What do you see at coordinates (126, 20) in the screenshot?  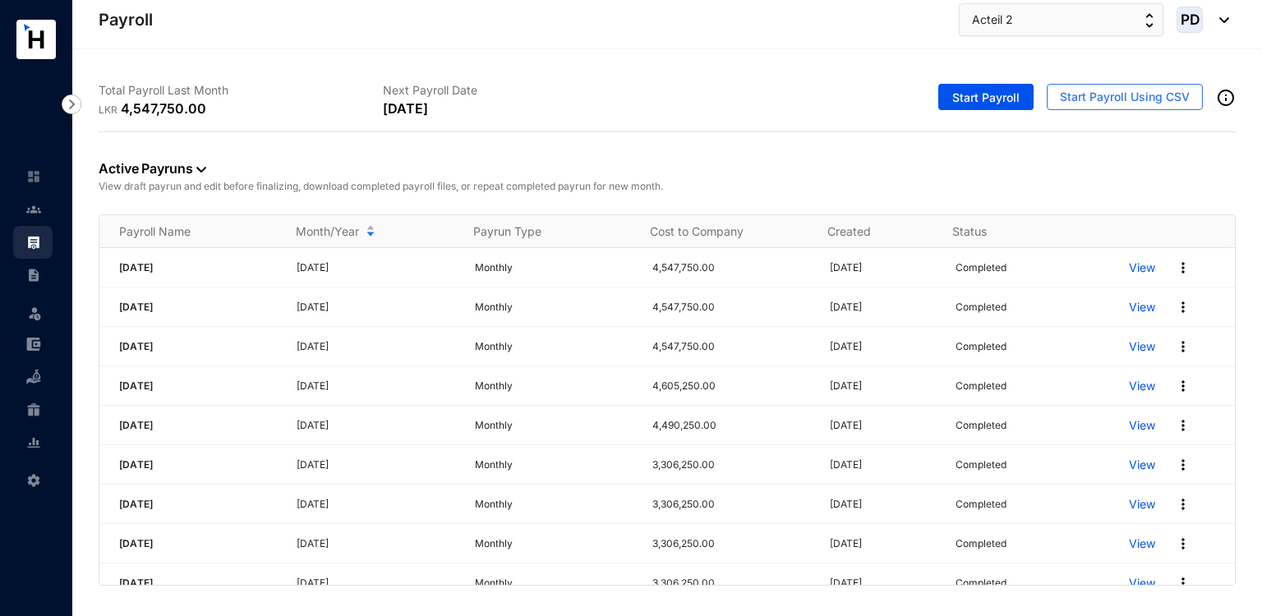 I see `p: Payroll` at bounding box center [126, 20].